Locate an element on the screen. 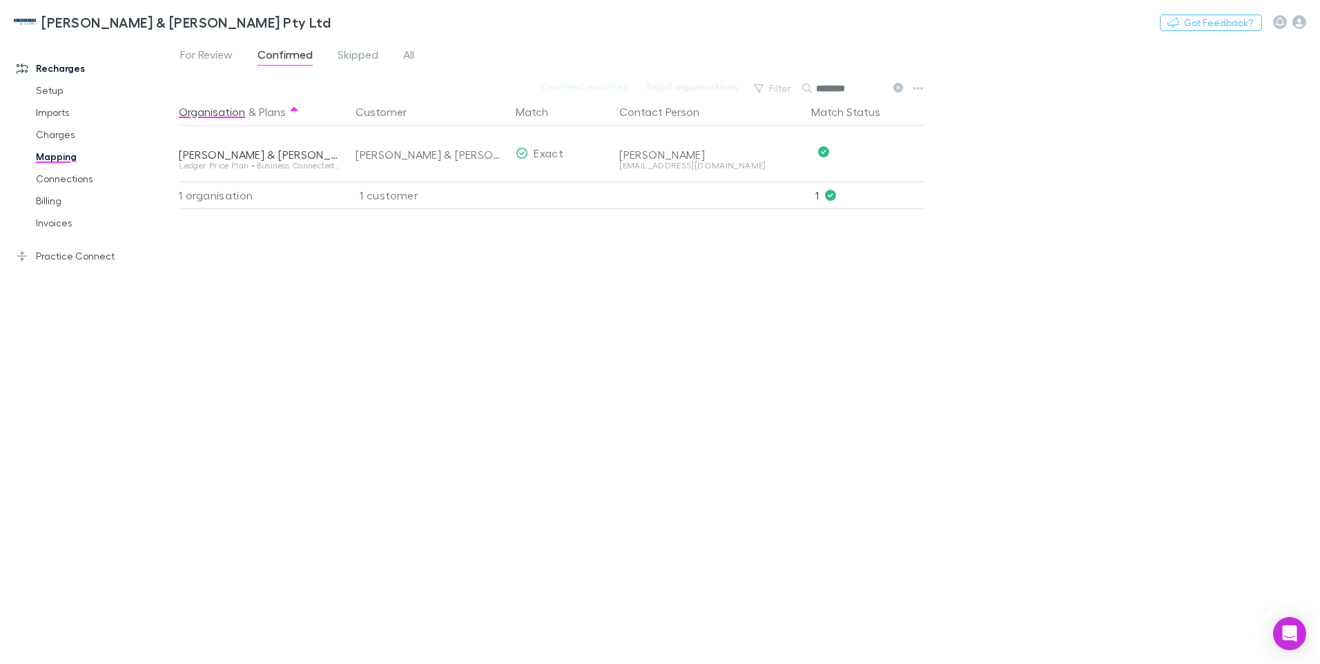 The width and height of the screenshot is (1320, 664). button: Customer is located at coordinates (389, 112).